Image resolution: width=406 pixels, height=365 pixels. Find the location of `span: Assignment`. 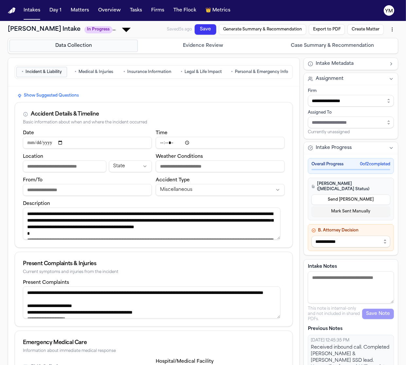

span: Assignment is located at coordinates (329, 79).